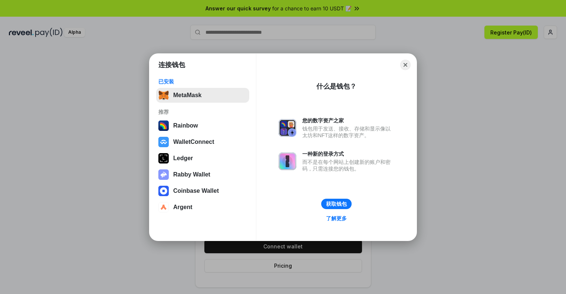 This screenshot has width=566, height=294. What do you see at coordinates (348, 121) in the screenshot?
I see `div: 您的数字资产之家` at bounding box center [348, 121].